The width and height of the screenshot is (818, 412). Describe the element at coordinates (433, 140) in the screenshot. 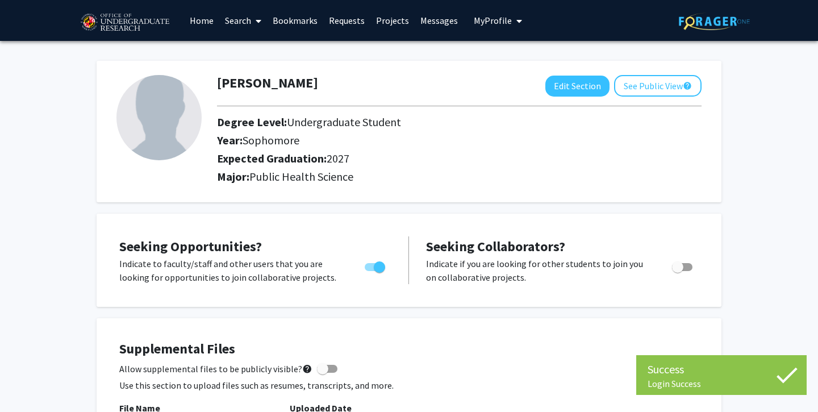

I see `h2: Year:` at that location.